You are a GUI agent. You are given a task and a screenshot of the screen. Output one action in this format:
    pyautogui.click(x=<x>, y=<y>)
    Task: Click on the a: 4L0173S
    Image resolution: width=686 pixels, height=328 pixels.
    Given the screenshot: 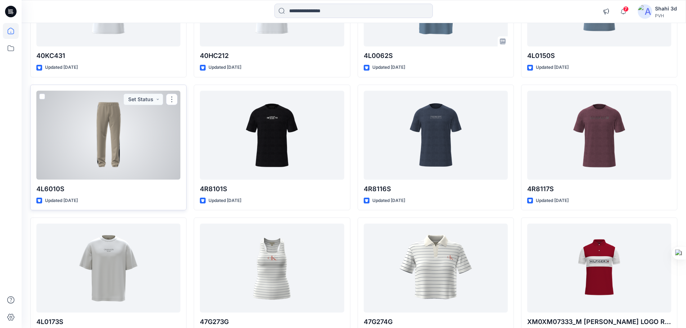 What is the action you would take?
    pyautogui.click(x=108, y=268)
    